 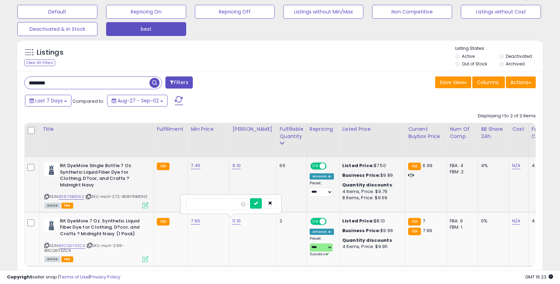 What do you see at coordinates (72, 246) in the screenshot?
I see `a: B0CQ6Y3ZC6` at bounding box center [72, 246].